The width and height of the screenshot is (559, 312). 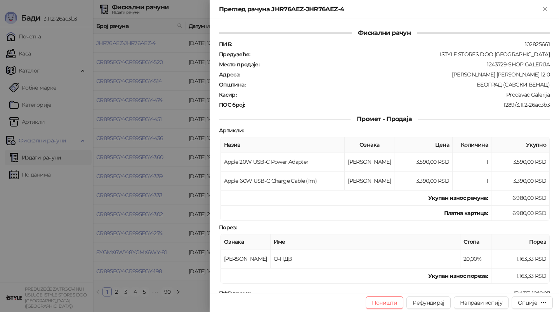 I want to click on button: Поништи, so click(x=385, y=303).